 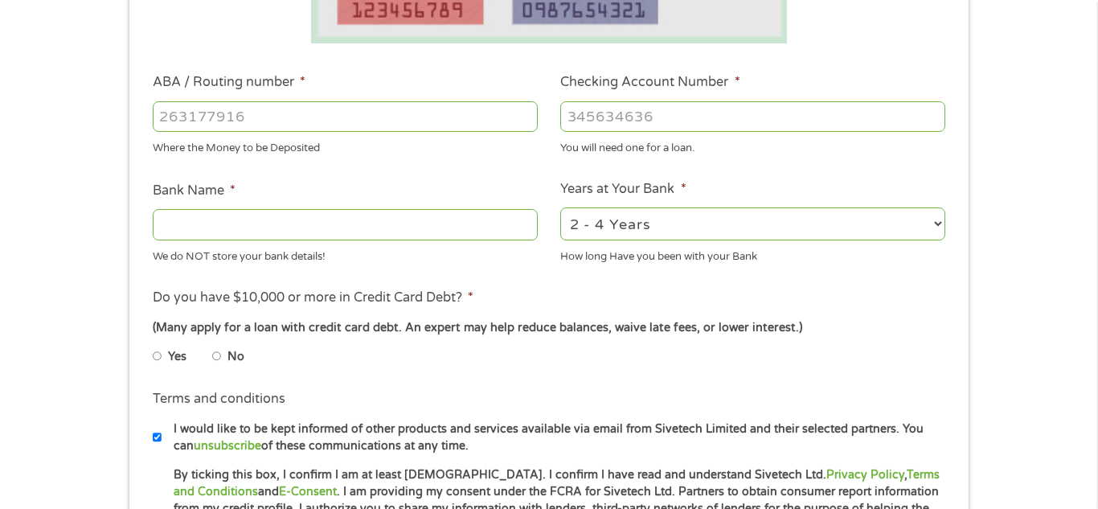 I want to click on label: ABA / Routing number, so click(x=229, y=82).